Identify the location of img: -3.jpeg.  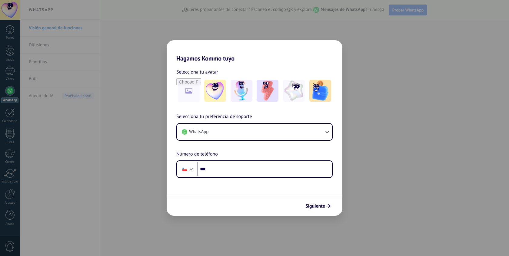
(267, 91).